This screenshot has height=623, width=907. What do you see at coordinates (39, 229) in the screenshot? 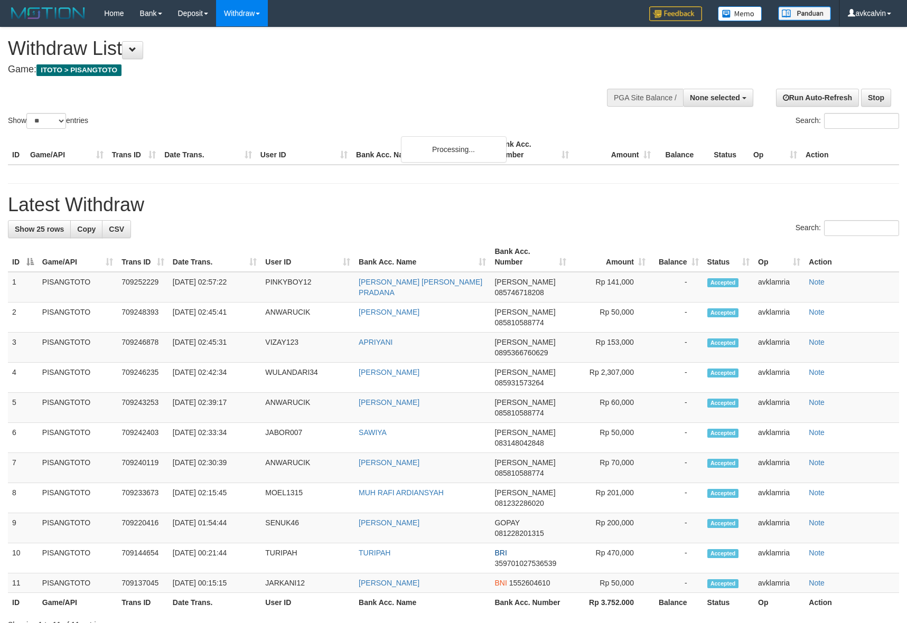
I see `span: Show 25 rows` at bounding box center [39, 229].